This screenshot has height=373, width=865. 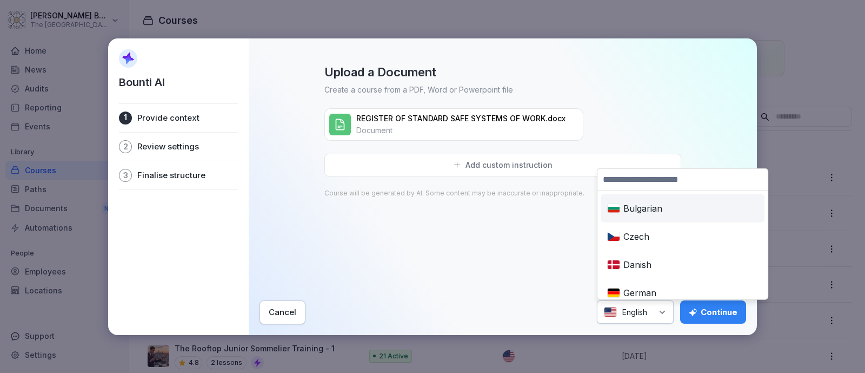 I want to click on p: Add custom instruction, so click(x=509, y=165).